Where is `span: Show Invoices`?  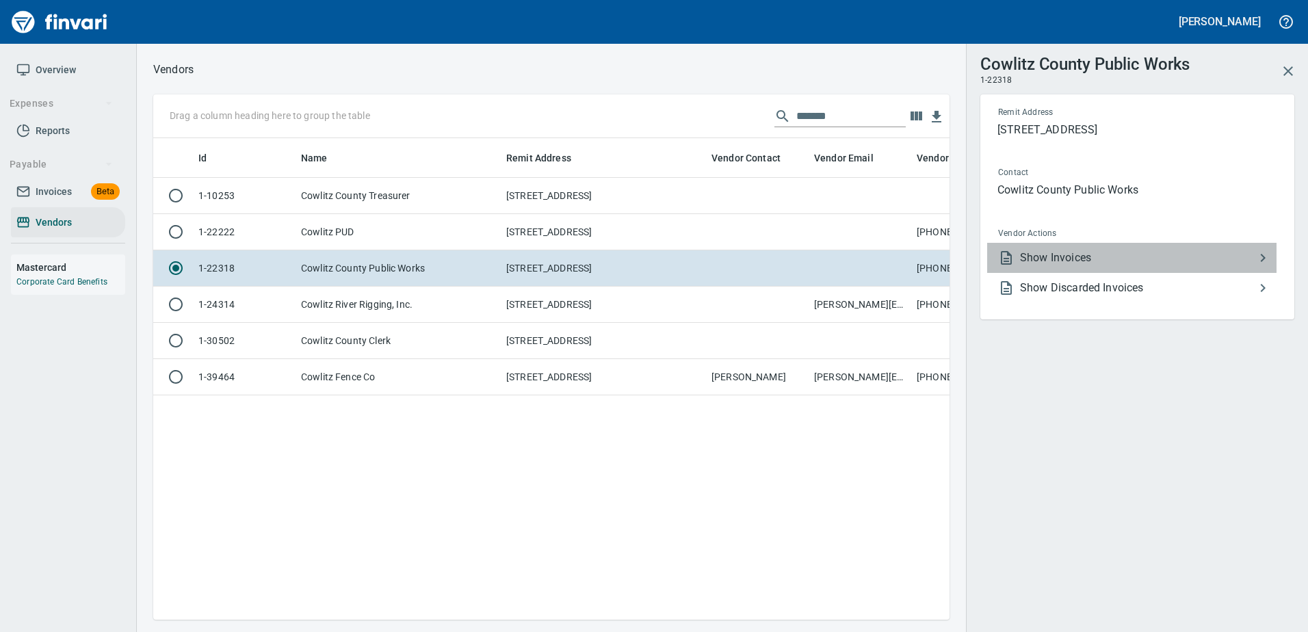 span: Show Invoices is located at coordinates (1137, 258).